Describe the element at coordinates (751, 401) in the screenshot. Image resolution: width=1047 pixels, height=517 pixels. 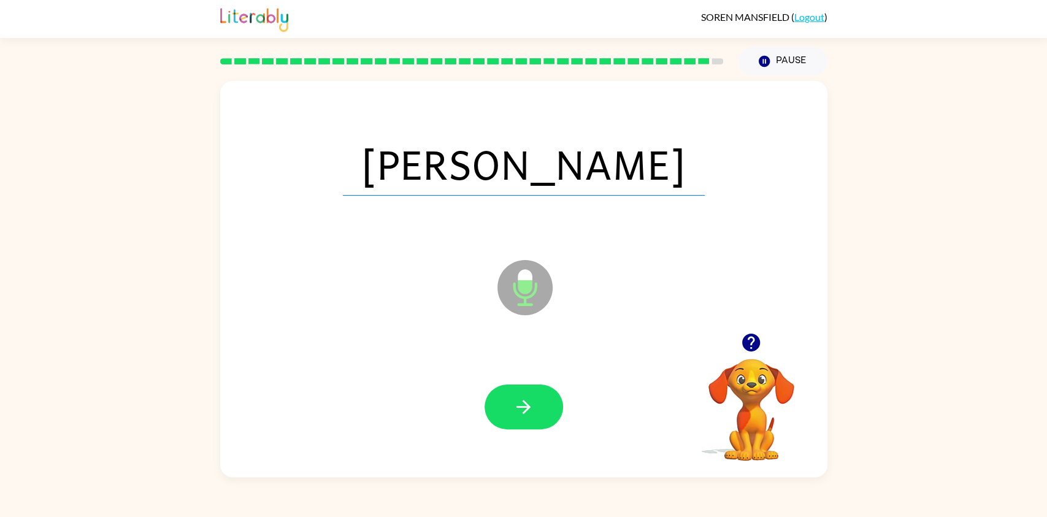
I see `video: Your browser must support playing .mp4 files to use Literably. Please try using another browser.` at that location.